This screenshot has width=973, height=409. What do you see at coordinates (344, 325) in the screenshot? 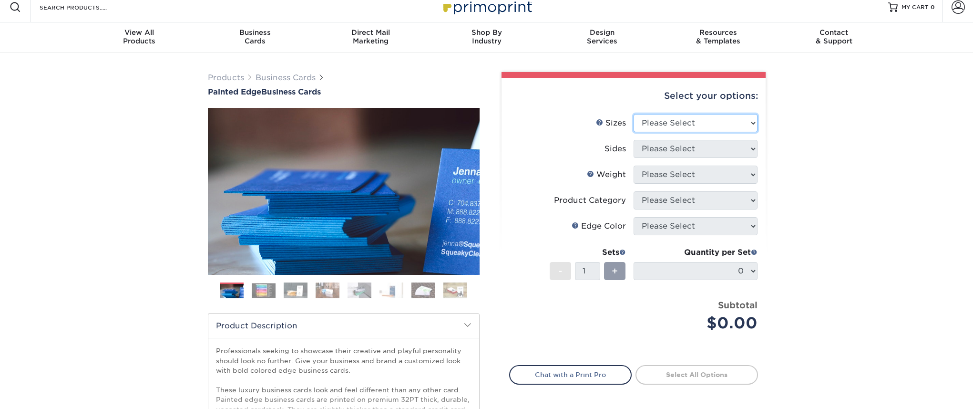
I see `h2: Product Description` at bounding box center [344, 325].